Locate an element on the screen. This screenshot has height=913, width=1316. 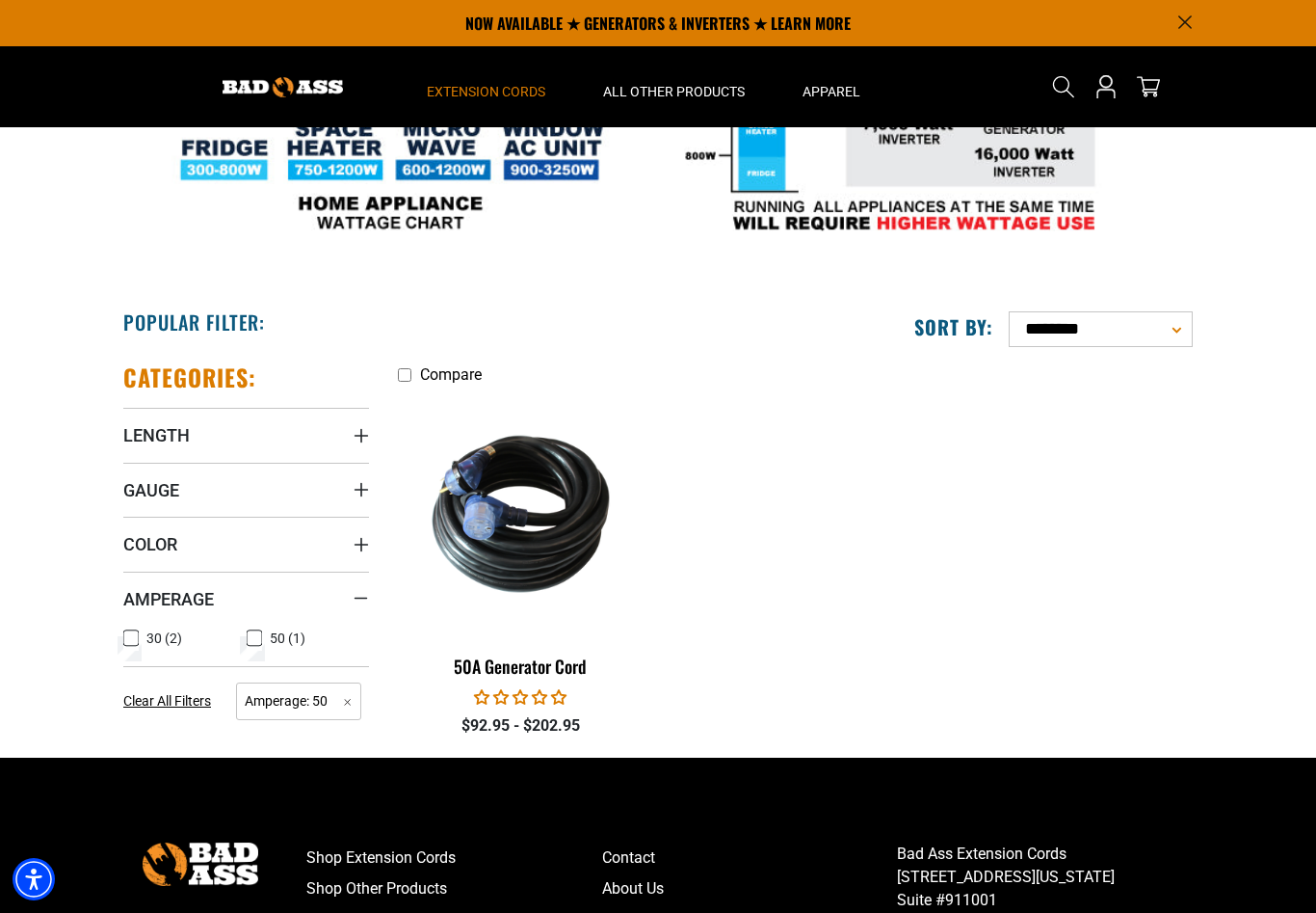
a: Contact is located at coordinates (750, 858).